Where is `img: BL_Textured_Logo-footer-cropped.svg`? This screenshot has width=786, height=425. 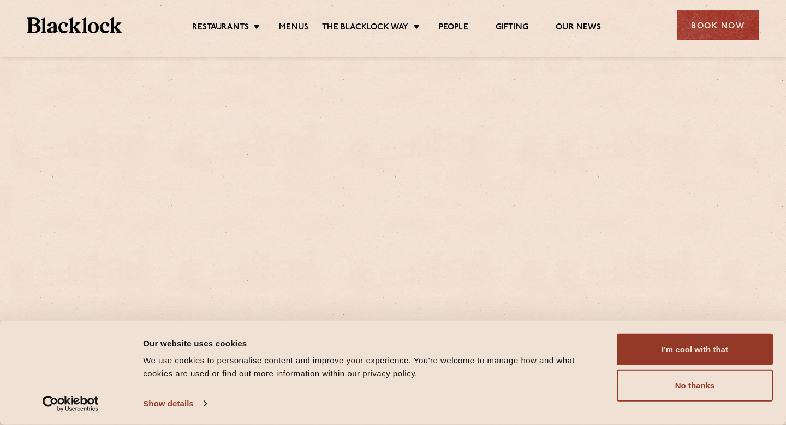
img: BL_Textured_Logo-footer-cropped.svg is located at coordinates (74, 25).